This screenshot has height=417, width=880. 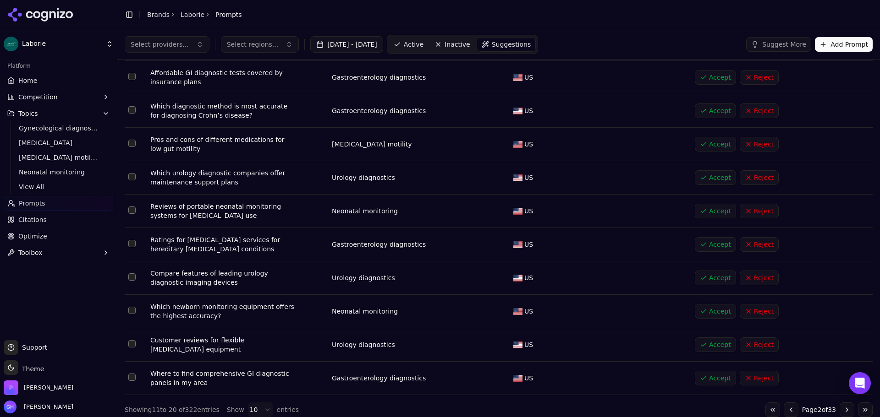 I want to click on button: Select row 12, so click(x=132, y=110).